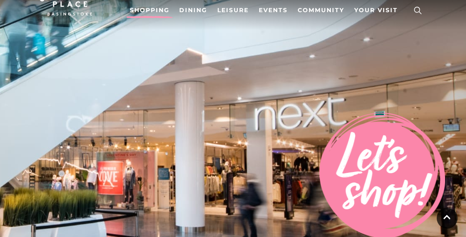 This screenshot has height=237, width=466. I want to click on a: Dining, so click(193, 10).